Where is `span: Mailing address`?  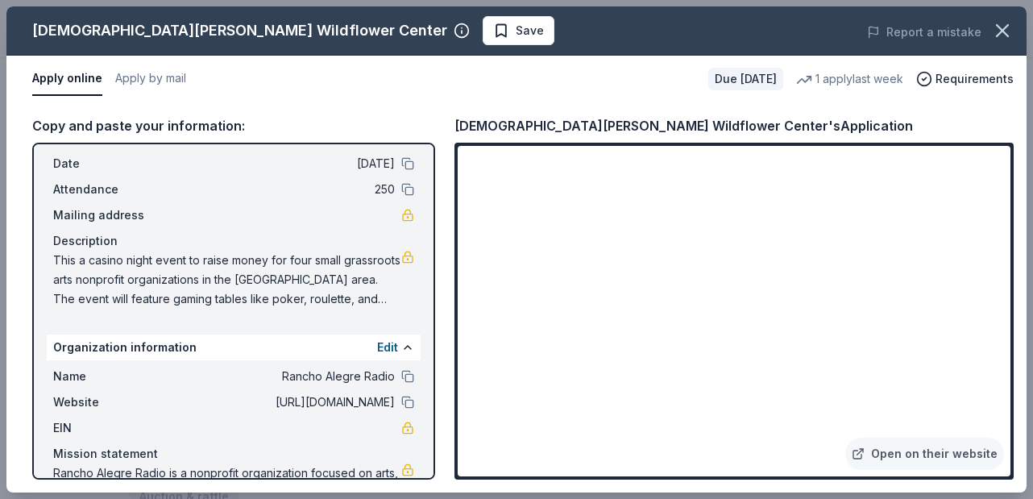
span: Mailing address is located at coordinates (107, 215).